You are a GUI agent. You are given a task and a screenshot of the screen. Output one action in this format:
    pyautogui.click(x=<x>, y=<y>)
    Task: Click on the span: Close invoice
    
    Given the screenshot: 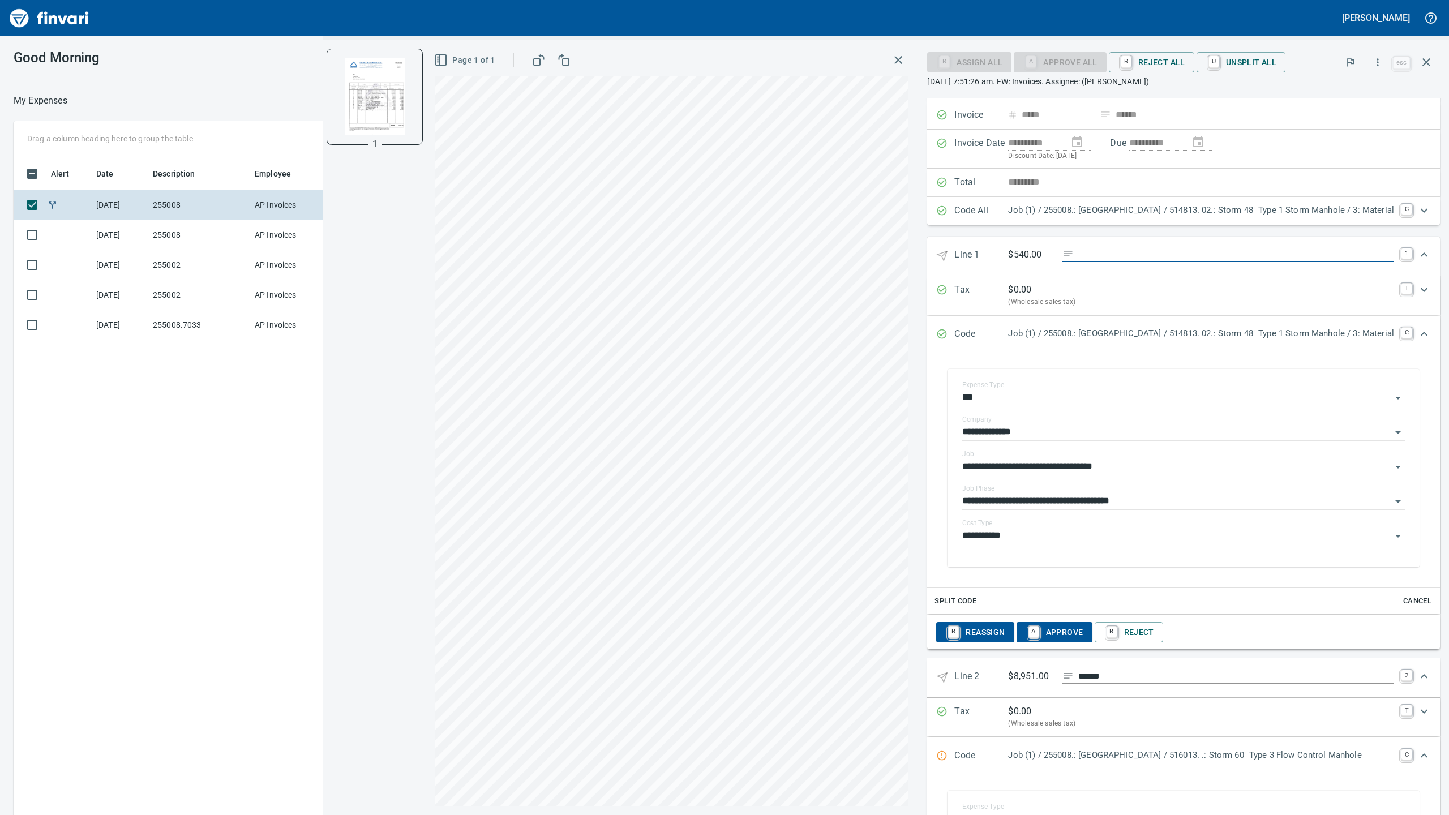 What is the action you would take?
    pyautogui.click(x=1415, y=62)
    